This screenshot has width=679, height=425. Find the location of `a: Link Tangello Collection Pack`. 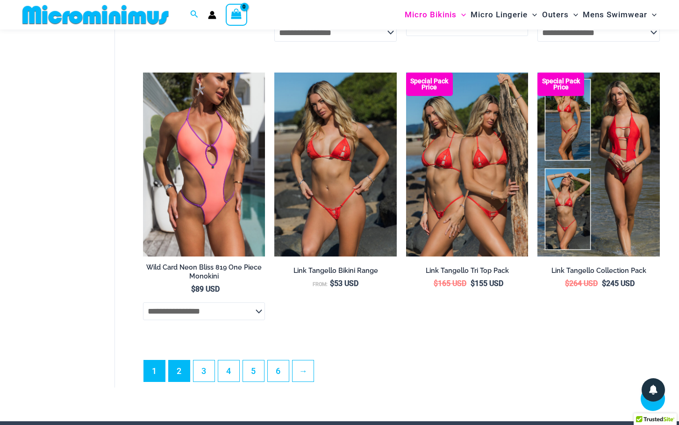

a: Link Tangello Collection Pack is located at coordinates (599, 272).